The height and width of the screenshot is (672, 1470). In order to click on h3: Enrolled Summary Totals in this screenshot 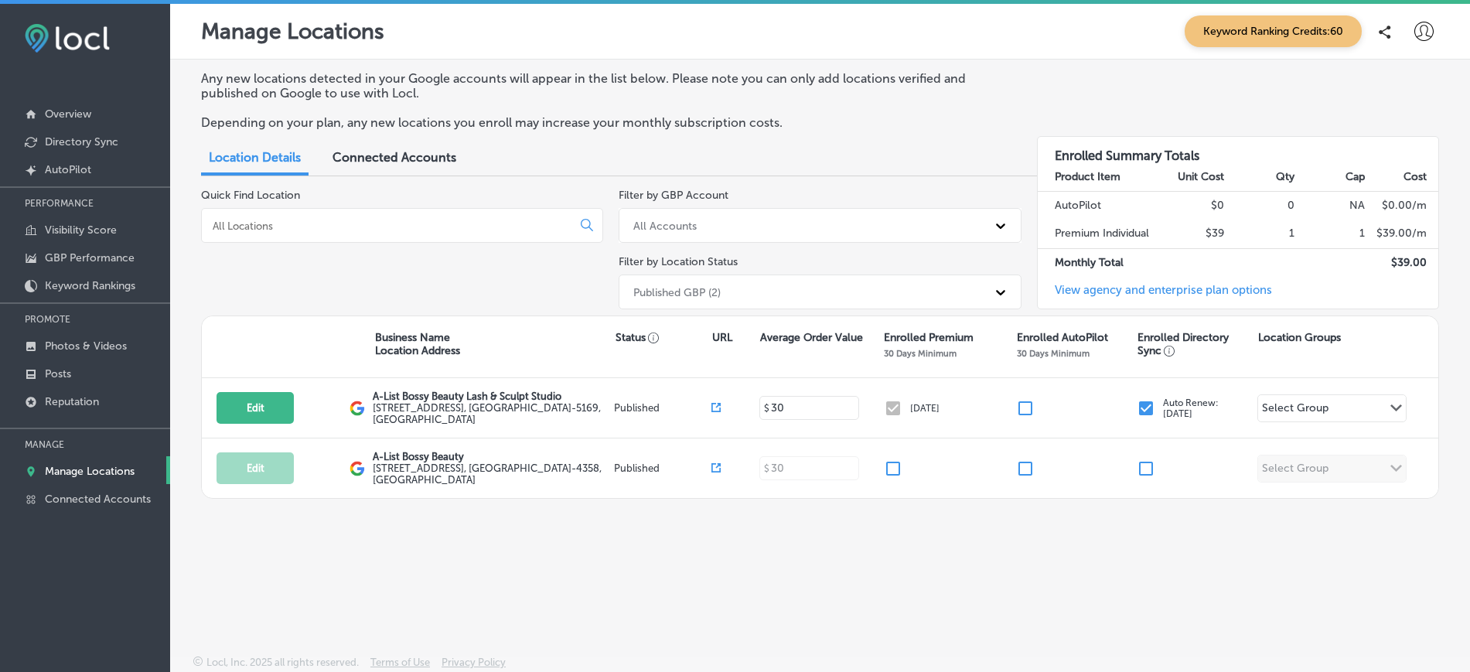, I will do `click(1238, 150)`.